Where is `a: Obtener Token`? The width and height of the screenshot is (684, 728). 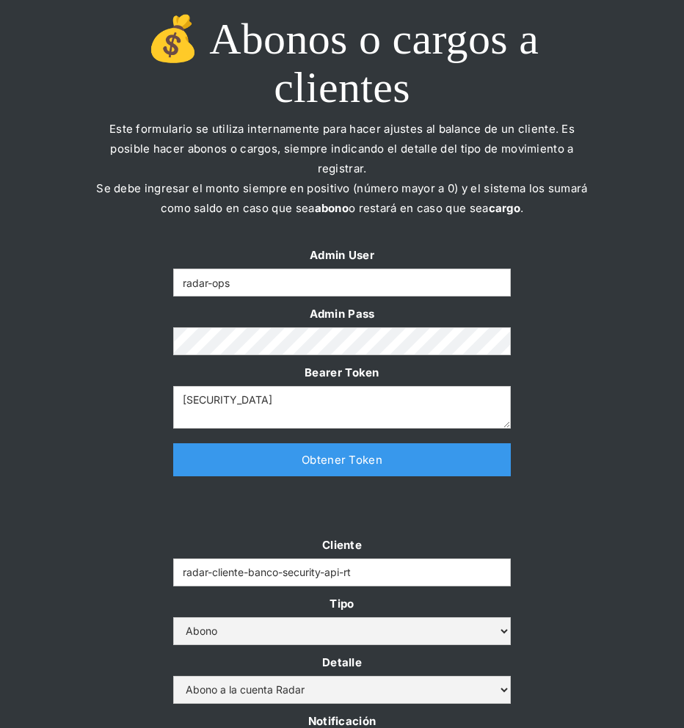
a: Obtener Token is located at coordinates (342, 459).